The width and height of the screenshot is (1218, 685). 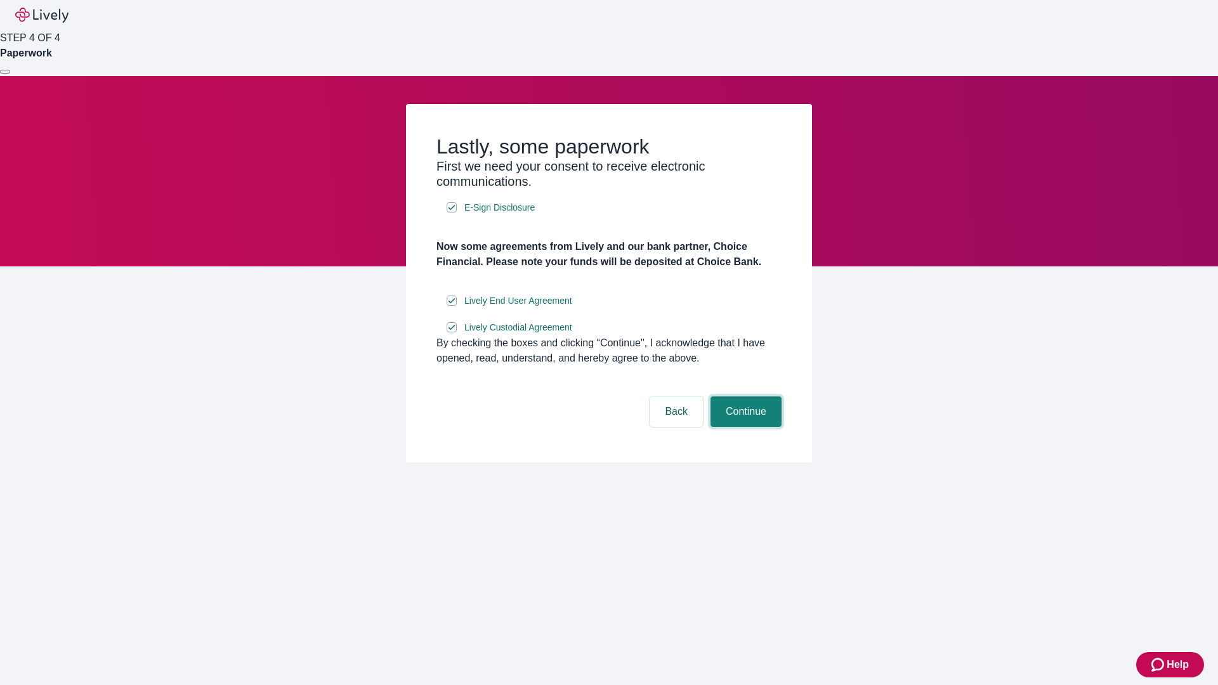 What do you see at coordinates (1170, 665) in the screenshot?
I see `button: Zendesk support iconHelp` at bounding box center [1170, 665].